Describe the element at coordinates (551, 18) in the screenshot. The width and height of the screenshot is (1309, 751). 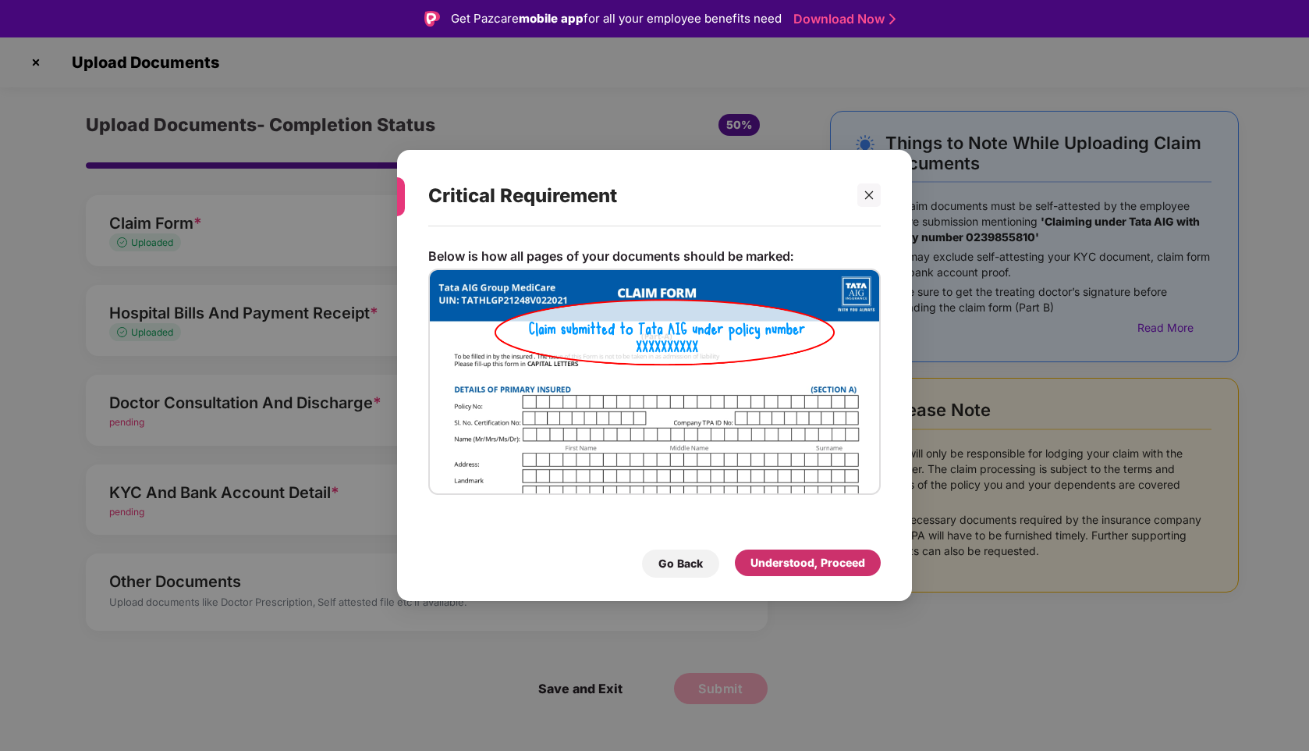
I see `strong: mobile app` at that location.